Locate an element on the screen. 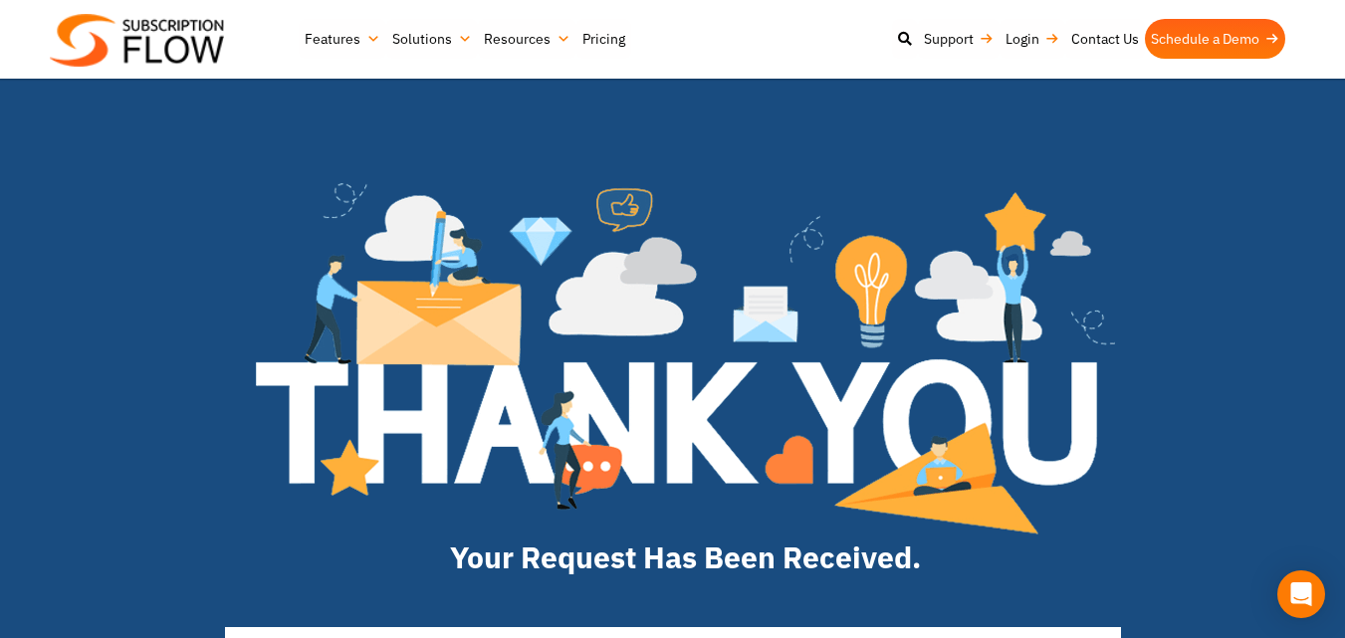  a: Pricing is located at coordinates (603, 39).